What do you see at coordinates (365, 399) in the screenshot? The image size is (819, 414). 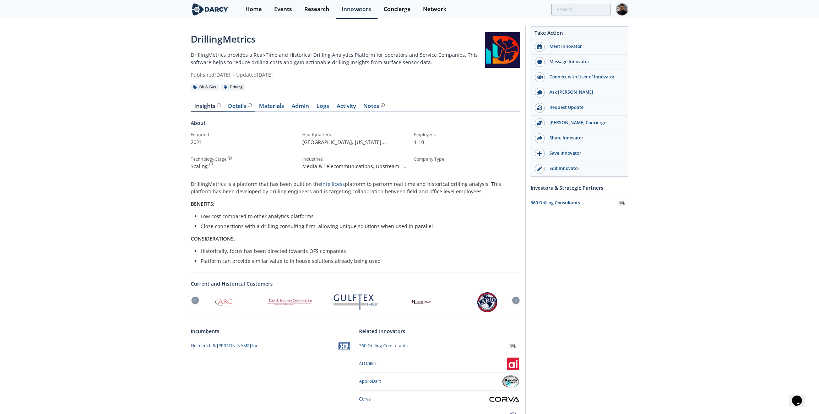 I see `div: Corva` at bounding box center [365, 399].